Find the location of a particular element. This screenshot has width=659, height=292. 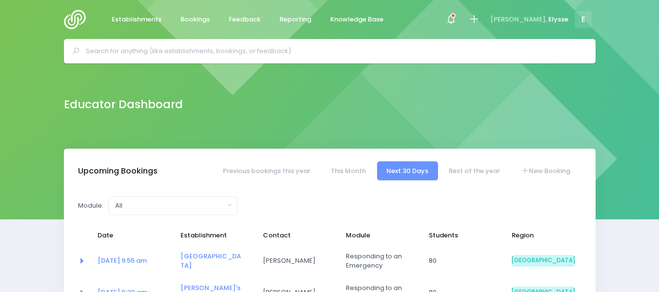

span: Module is located at coordinates (377, 236).